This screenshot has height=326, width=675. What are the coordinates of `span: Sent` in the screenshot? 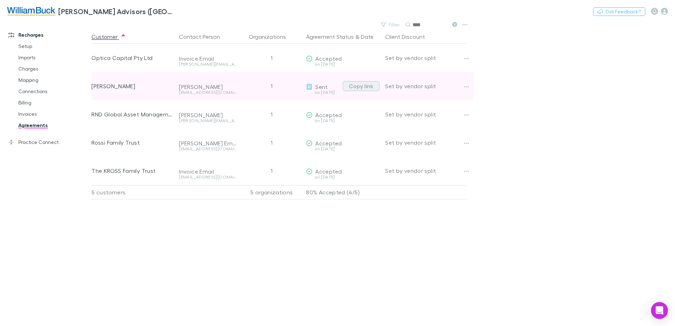 It's located at (321, 87).